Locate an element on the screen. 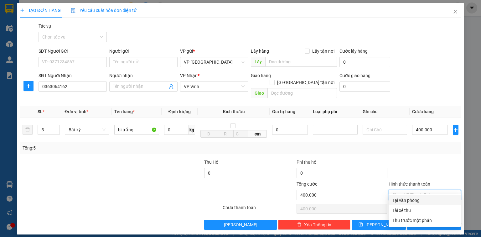 The image size is (481, 237). span: Lấy tận nơi is located at coordinates (323, 51).